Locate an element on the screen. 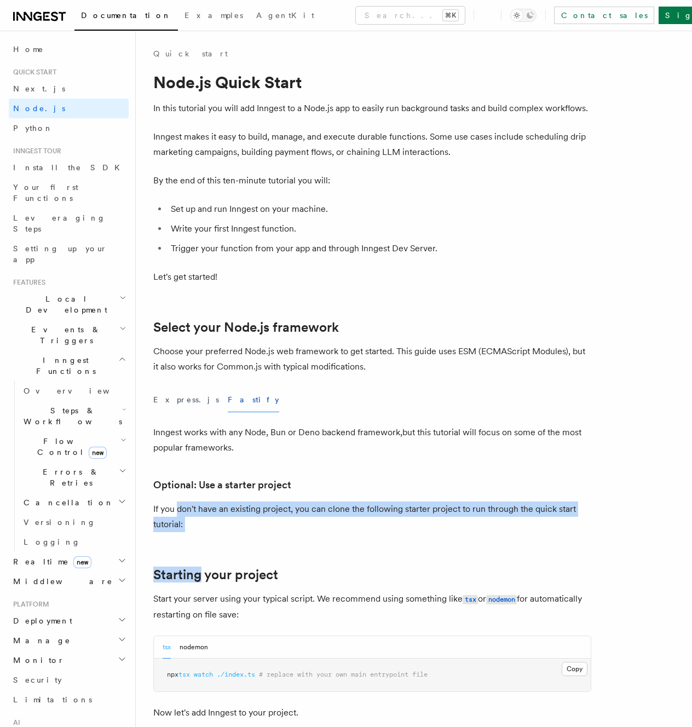 The image size is (692, 727). button: Realtimenew is located at coordinates (68, 561).